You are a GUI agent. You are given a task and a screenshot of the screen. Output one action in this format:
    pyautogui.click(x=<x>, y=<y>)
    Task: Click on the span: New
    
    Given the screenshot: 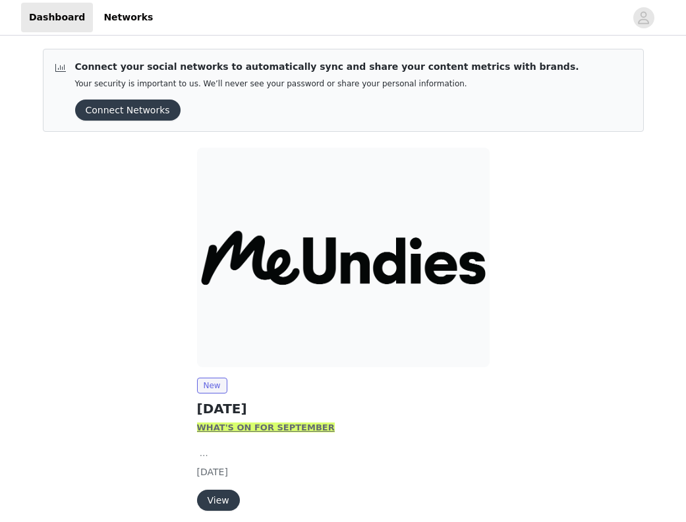 What is the action you would take?
    pyautogui.click(x=212, y=385)
    